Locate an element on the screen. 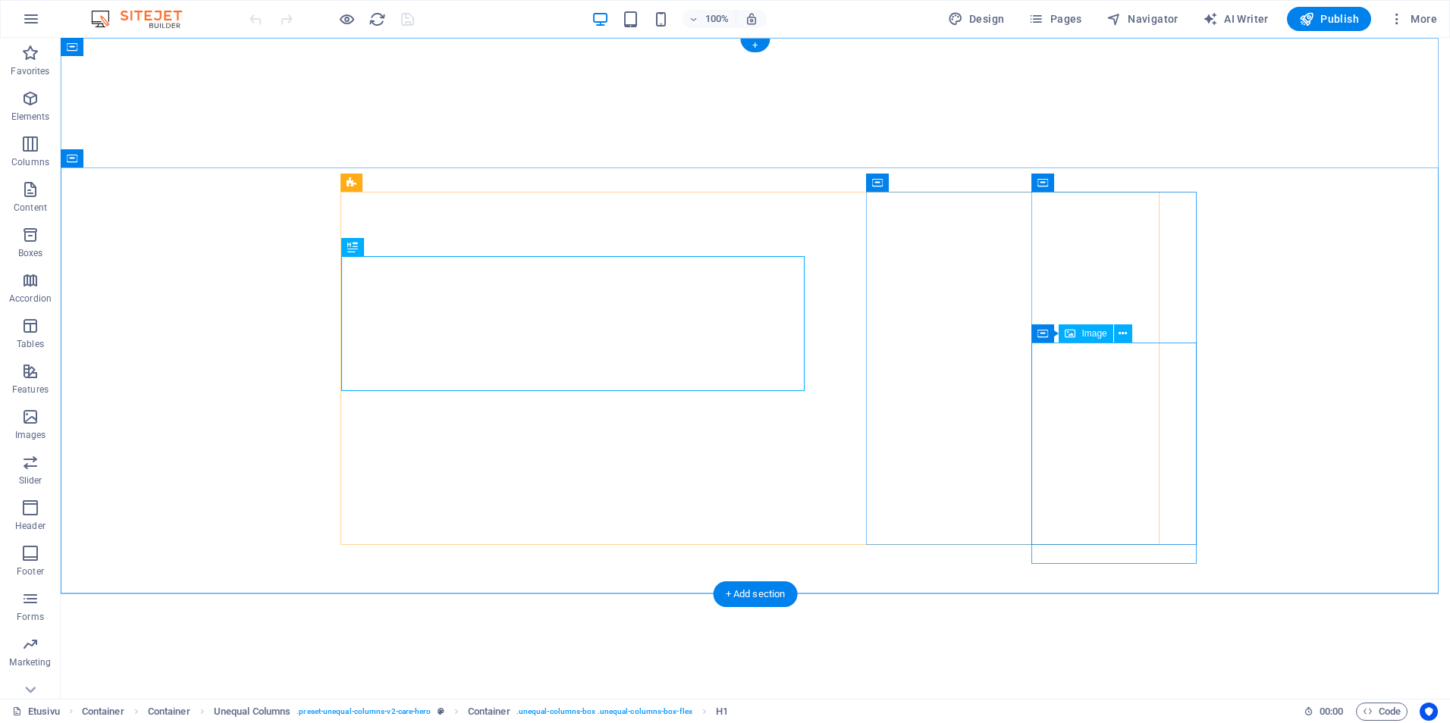  p: Slider is located at coordinates (30, 481).